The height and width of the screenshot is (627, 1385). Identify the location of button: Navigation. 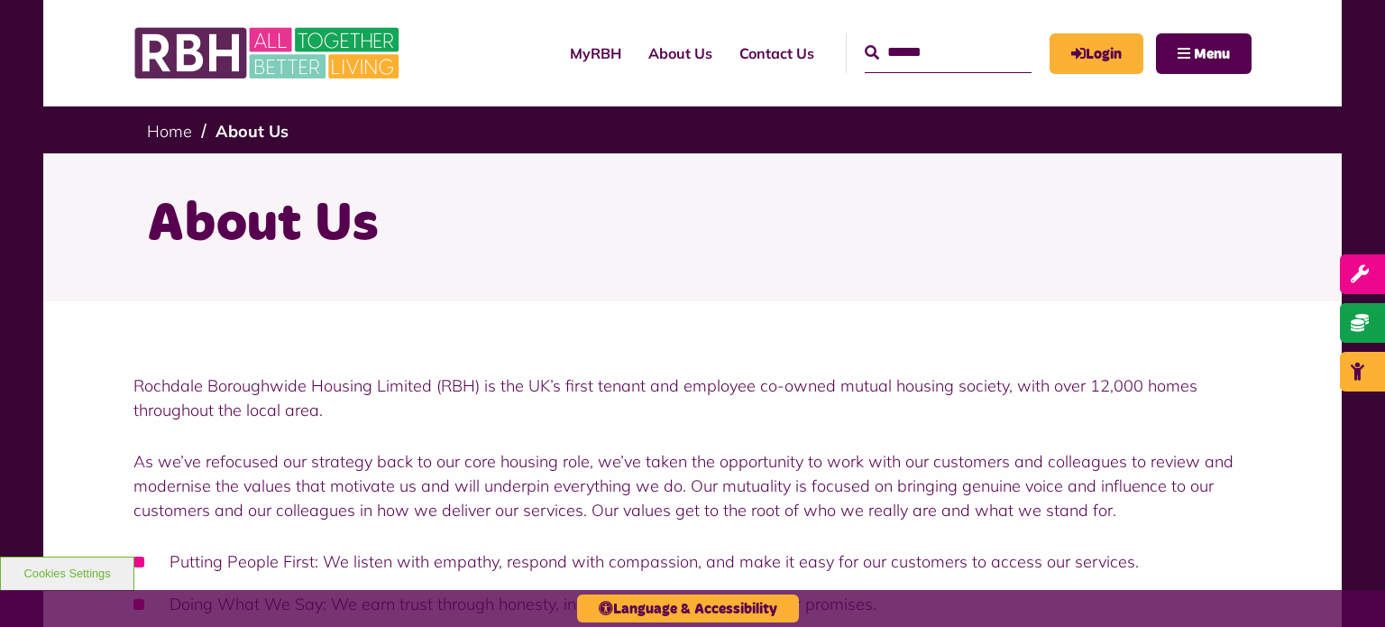
(1204, 53).